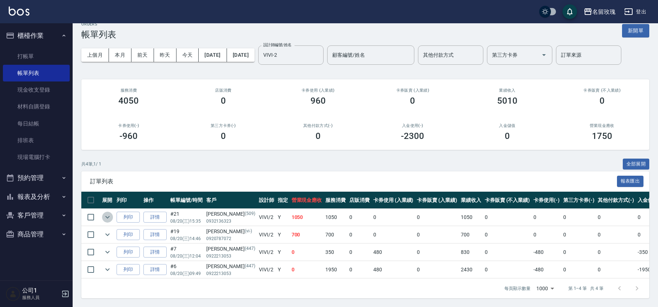 This screenshot has width=658, height=307. I want to click on a: 新開單, so click(636, 30).